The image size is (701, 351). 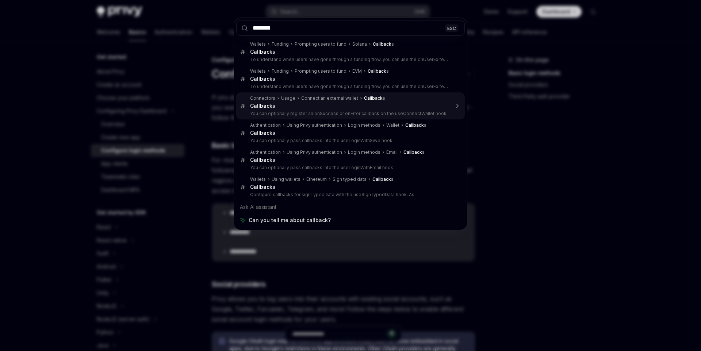 I want to click on div: Sign typed data, so click(x=349, y=179).